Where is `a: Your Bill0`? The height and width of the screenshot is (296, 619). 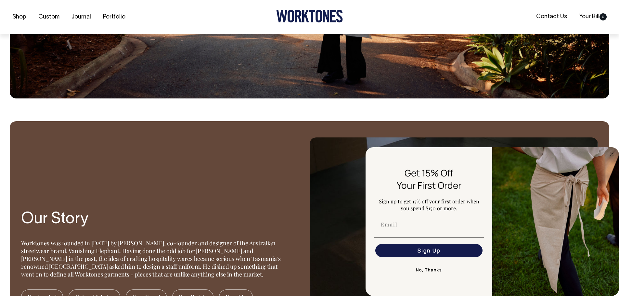 a: Your Bill0 is located at coordinates (593, 17).